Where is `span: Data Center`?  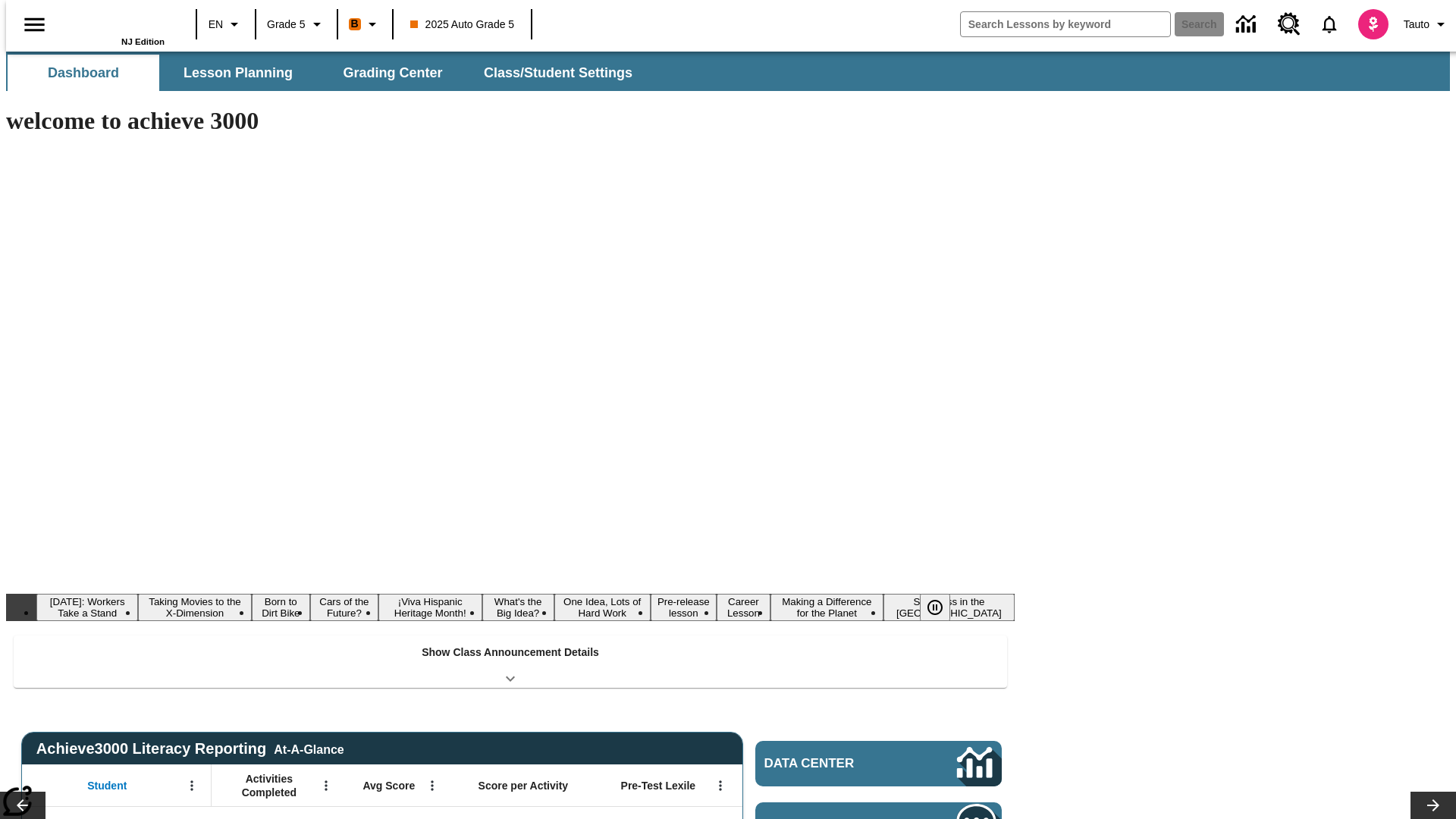
span: Data Center is located at coordinates (835, 764).